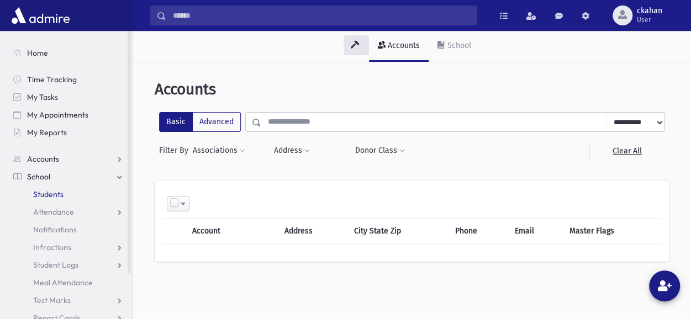 The width and height of the screenshot is (691, 319). What do you see at coordinates (68, 115) in the screenshot?
I see `a: My Appointments` at bounding box center [68, 115].